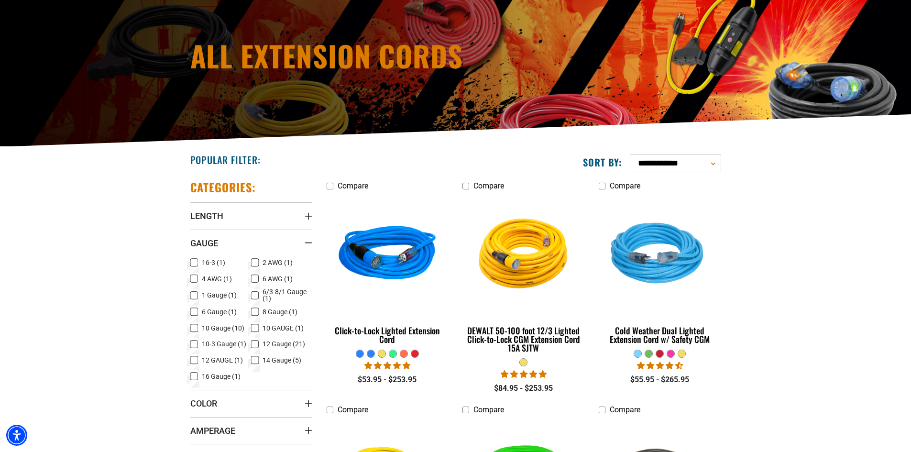 The height and width of the screenshot is (452, 911). Describe the element at coordinates (388, 335) in the screenshot. I see `div: Click-to-Lock Lighted Extension Cord` at that location.